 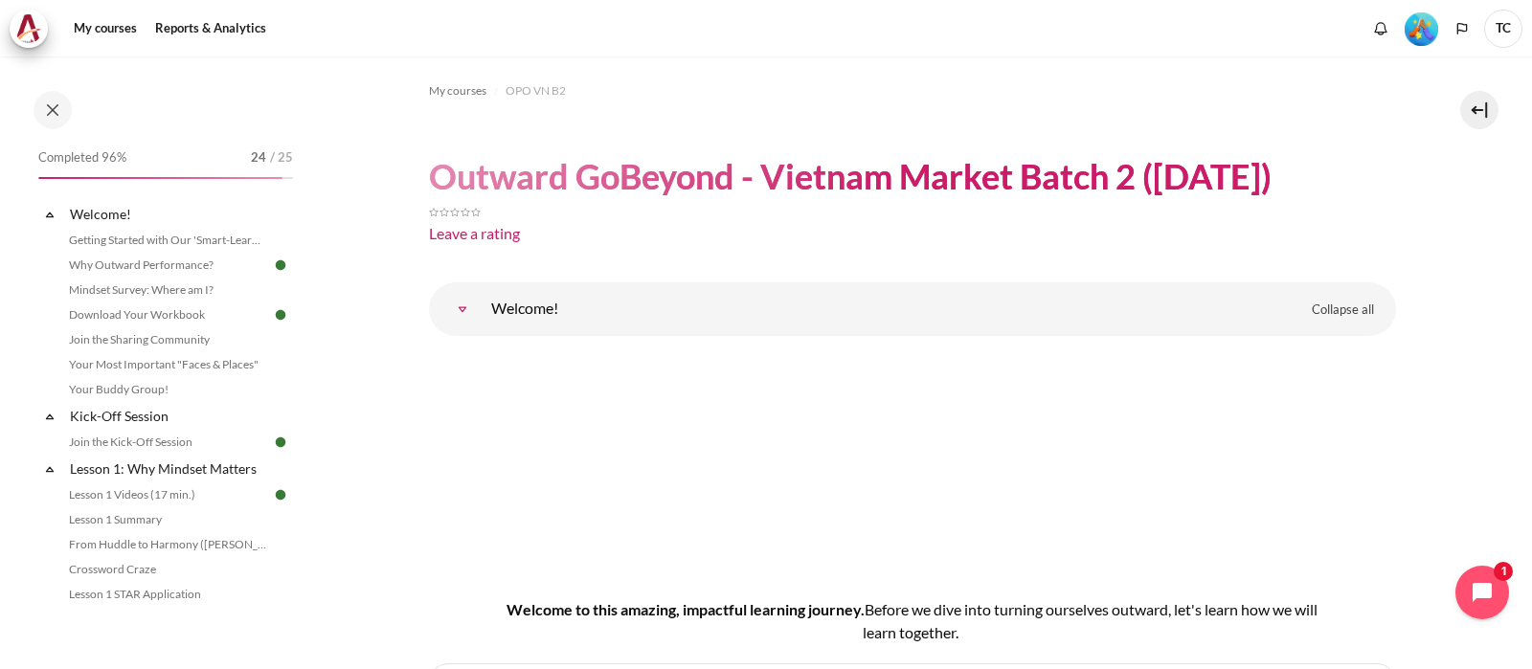 I want to click on a: User menu, so click(x=1503, y=29).